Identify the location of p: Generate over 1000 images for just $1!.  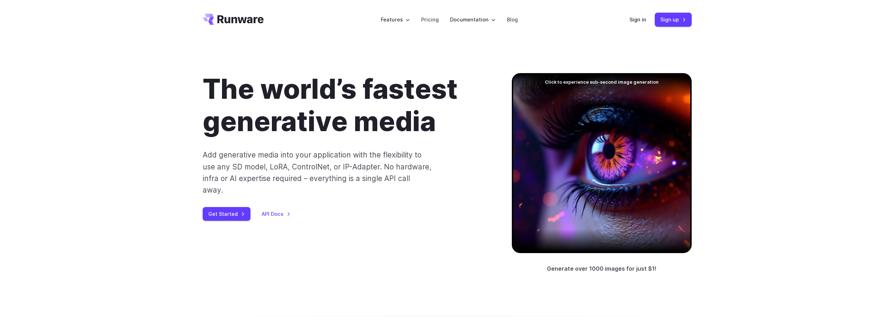
(602, 269).